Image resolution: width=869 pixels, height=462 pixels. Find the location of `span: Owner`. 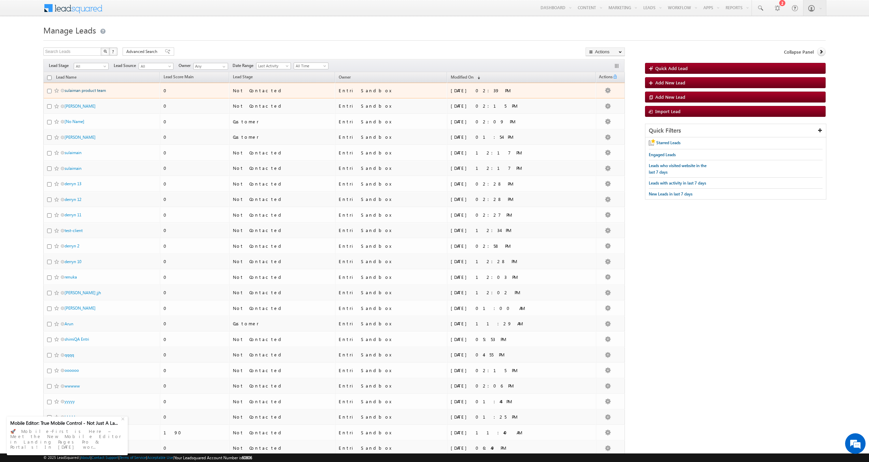

span: Owner is located at coordinates (344, 77).